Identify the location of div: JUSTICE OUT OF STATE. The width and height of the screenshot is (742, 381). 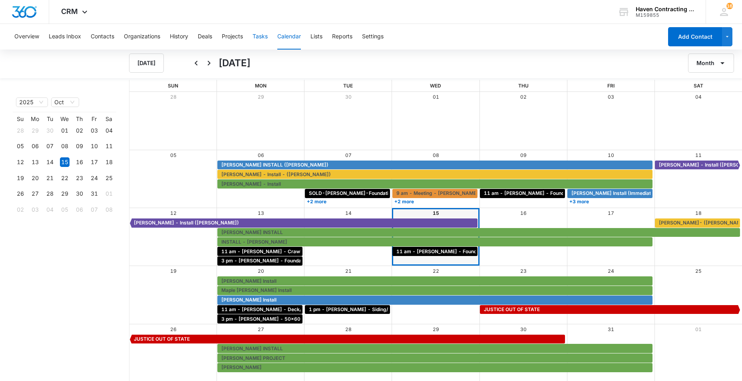
(347, 339).